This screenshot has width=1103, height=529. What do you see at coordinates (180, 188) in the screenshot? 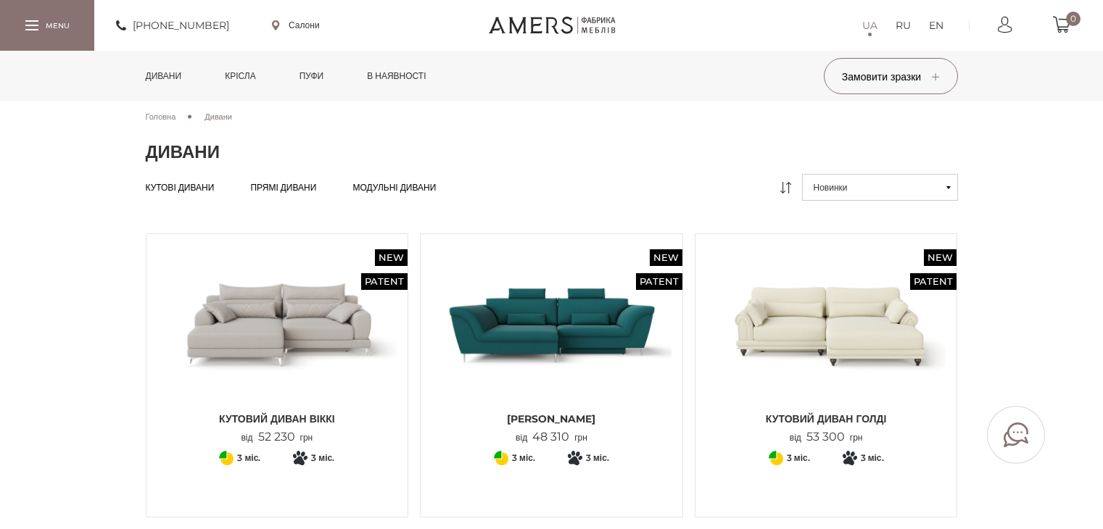
I see `a: Кутові дивани` at bounding box center [180, 188].